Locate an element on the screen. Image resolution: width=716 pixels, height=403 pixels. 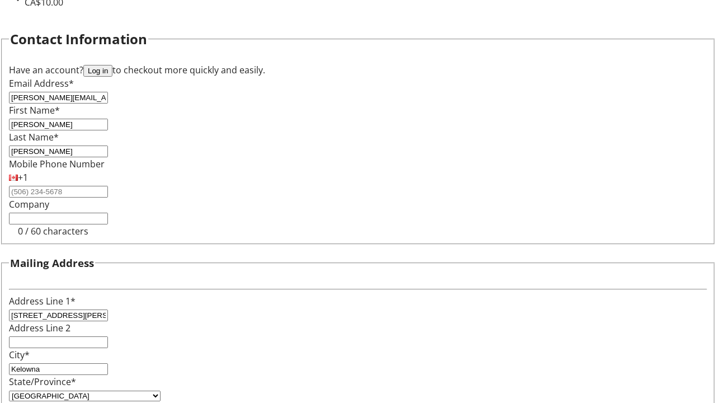
label: Address Line 1* is located at coordinates (42, 301).